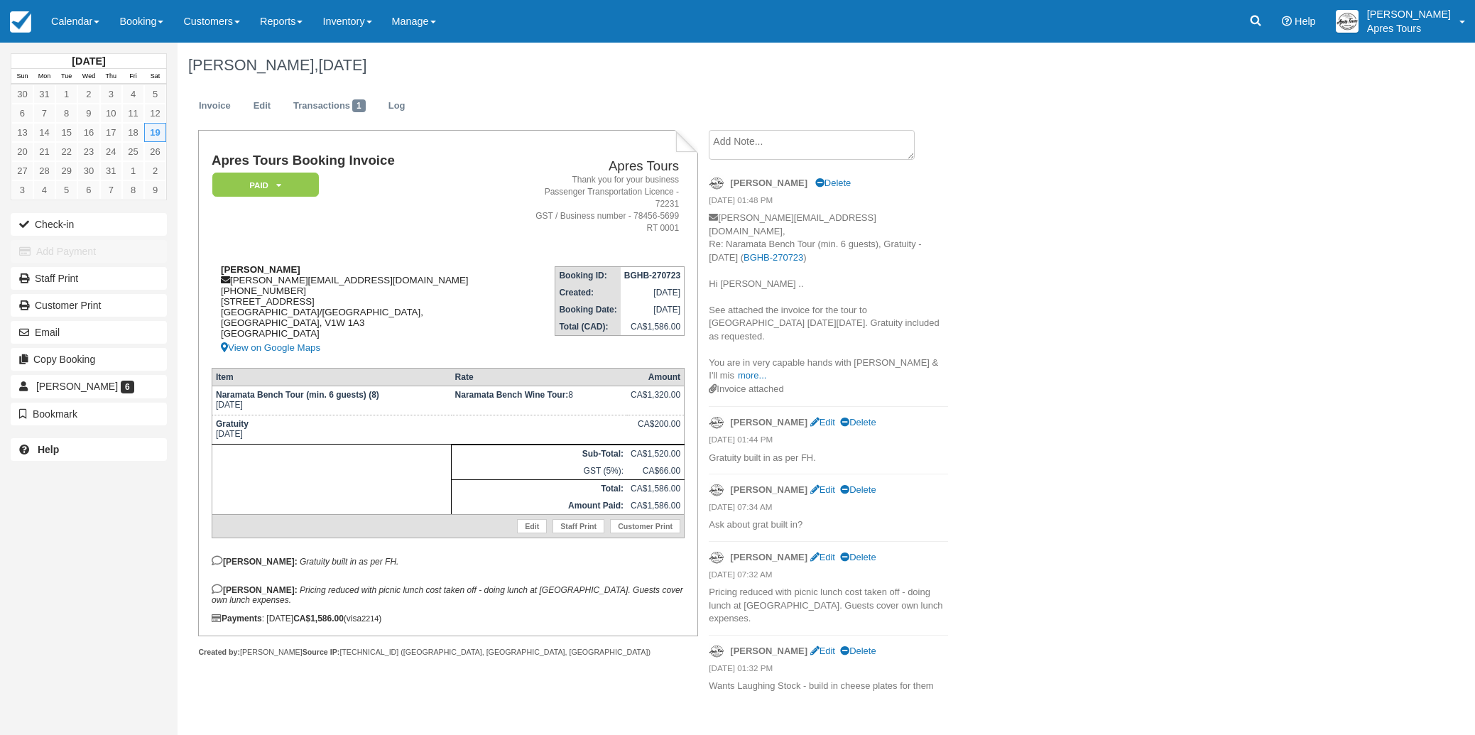  I want to click on td: CA$66.00, so click(656, 471).